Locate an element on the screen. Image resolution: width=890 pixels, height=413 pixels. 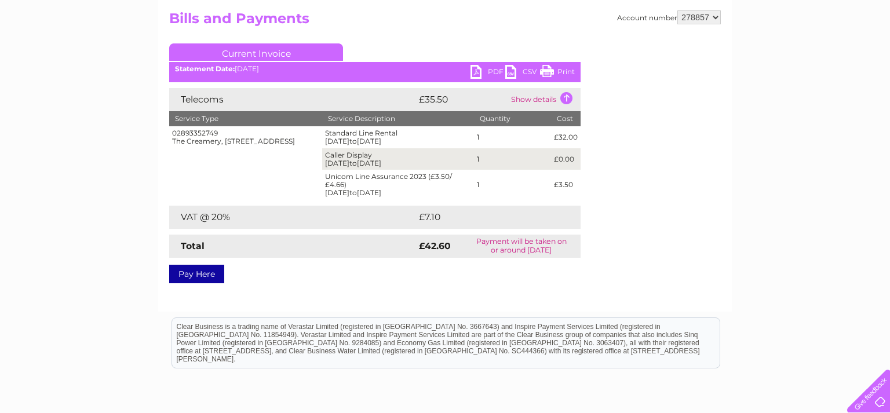
a: Blog is located at coordinates (797, 53).